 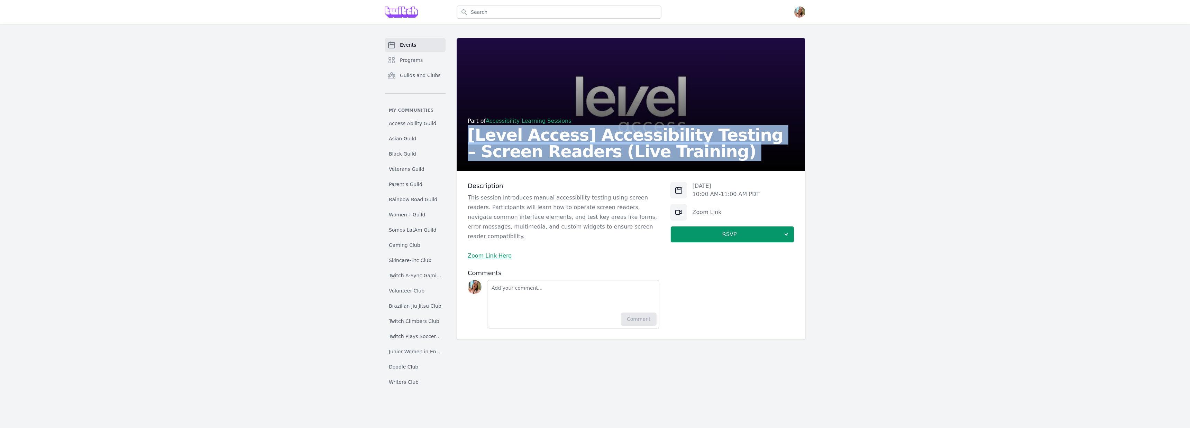 I want to click on nav: Sidebar, so click(x=415, y=214).